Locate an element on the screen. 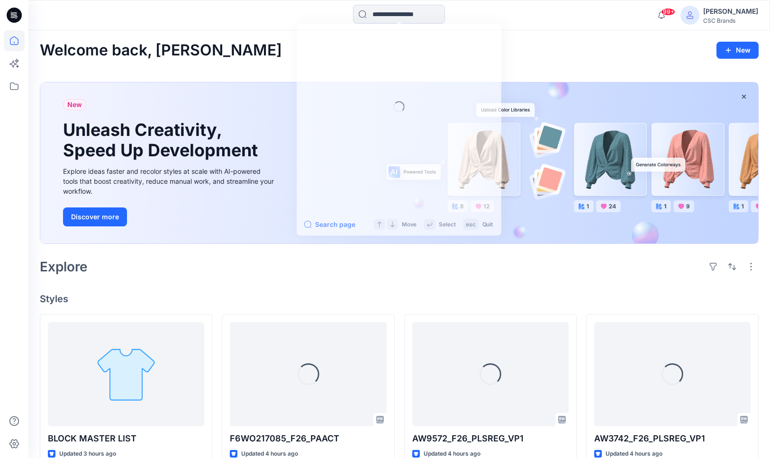 This screenshot has height=458, width=770. div: CSC Brands is located at coordinates (731, 20).